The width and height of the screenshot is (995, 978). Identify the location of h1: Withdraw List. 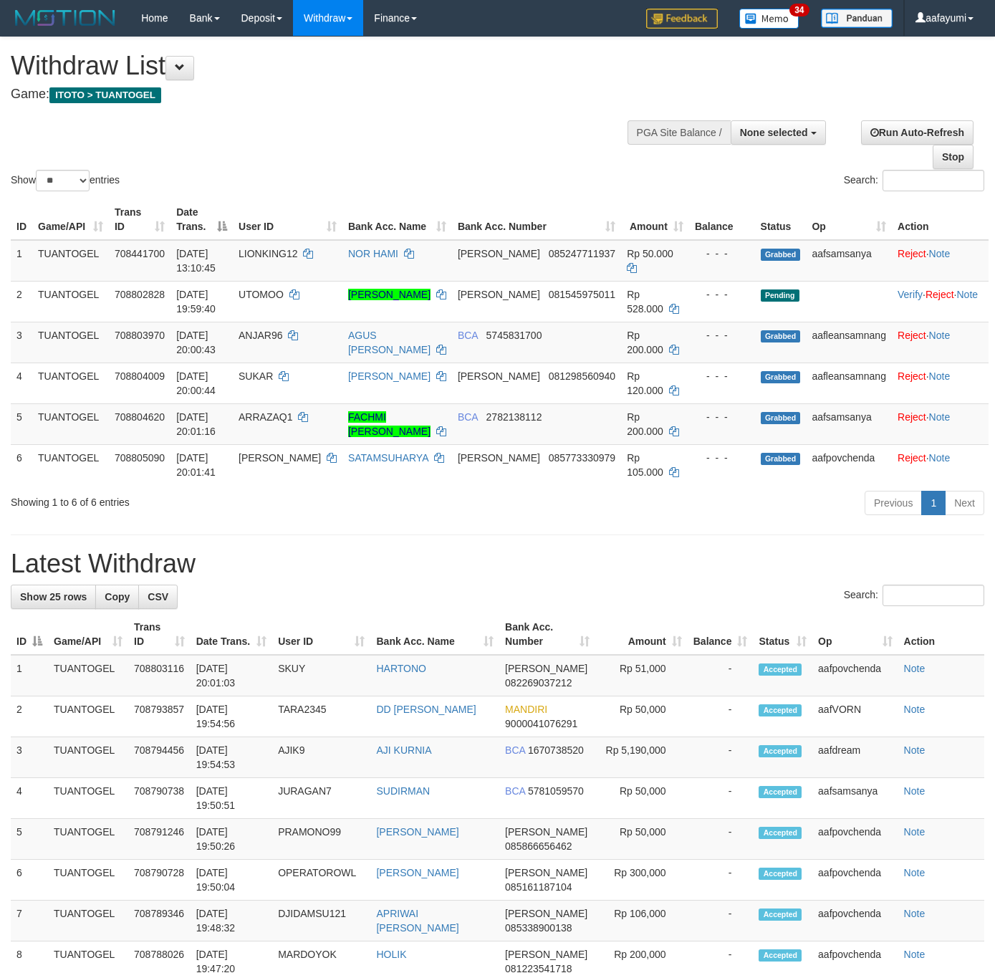
(329, 66).